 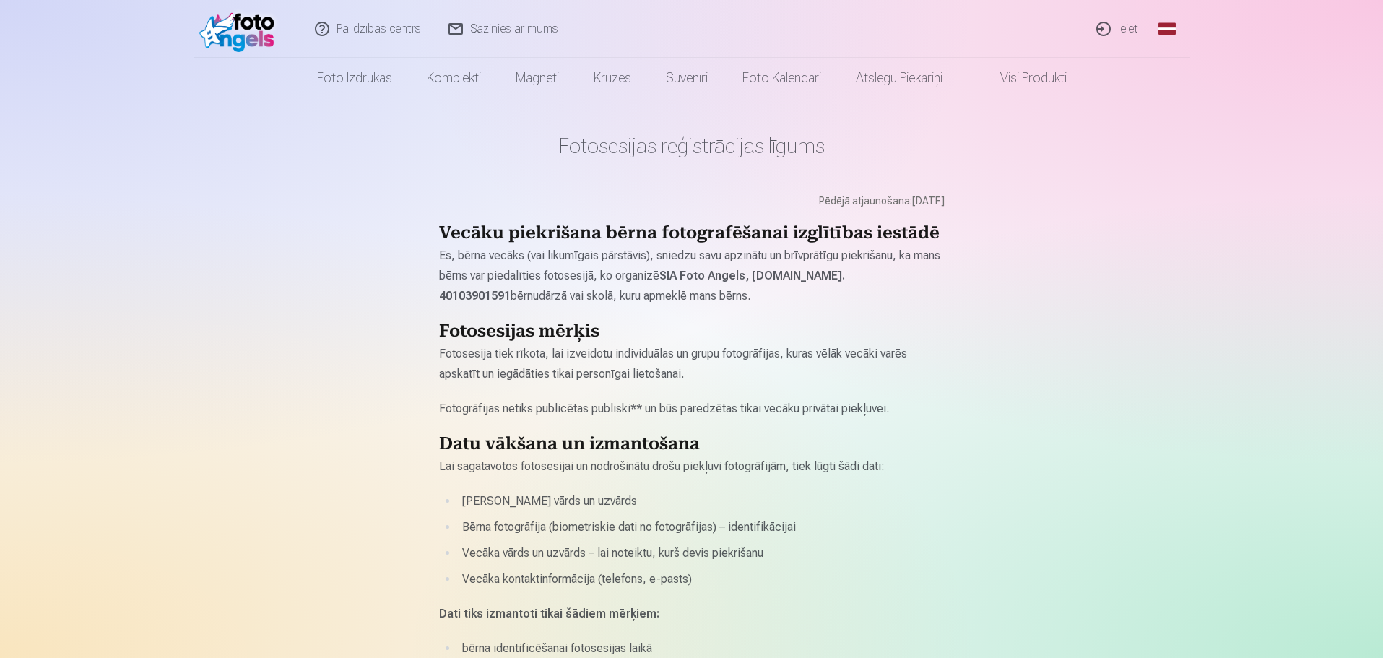 I want to click on a: Magnēti, so click(x=537, y=78).